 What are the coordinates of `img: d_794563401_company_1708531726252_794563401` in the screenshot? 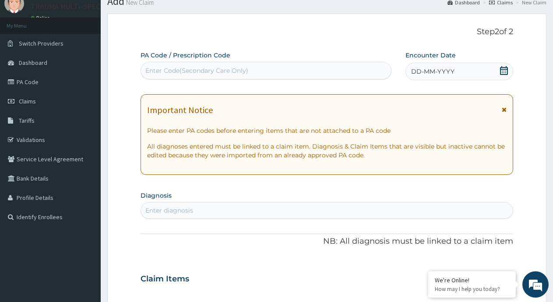 It's located at (26, 55).